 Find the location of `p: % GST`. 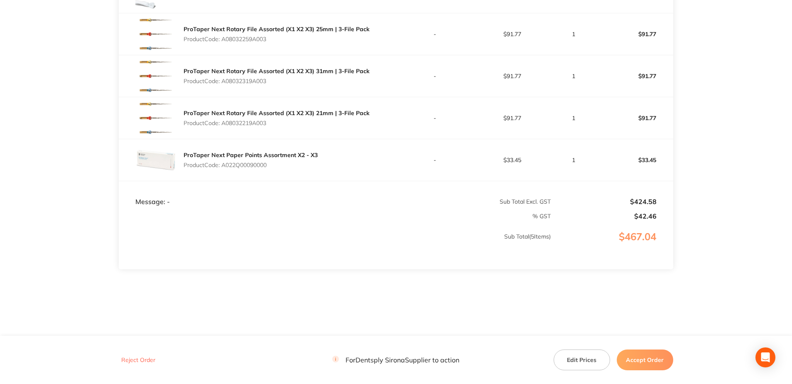

p: % GST is located at coordinates (335, 216).